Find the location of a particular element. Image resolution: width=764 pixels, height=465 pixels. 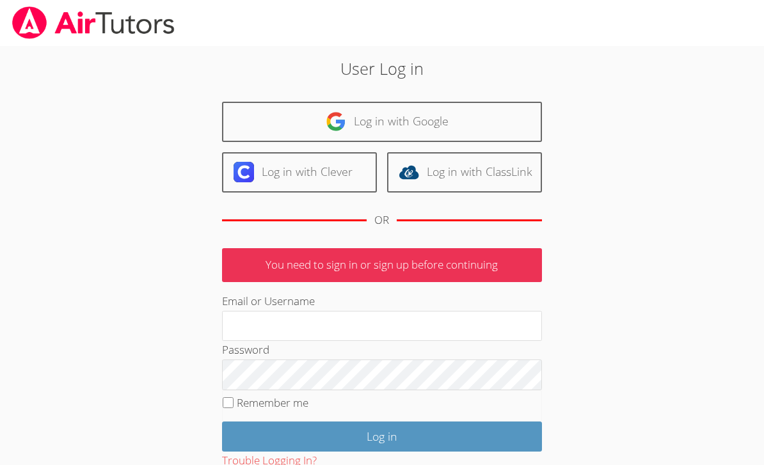

a: Log in with ClassLink is located at coordinates (464, 172).